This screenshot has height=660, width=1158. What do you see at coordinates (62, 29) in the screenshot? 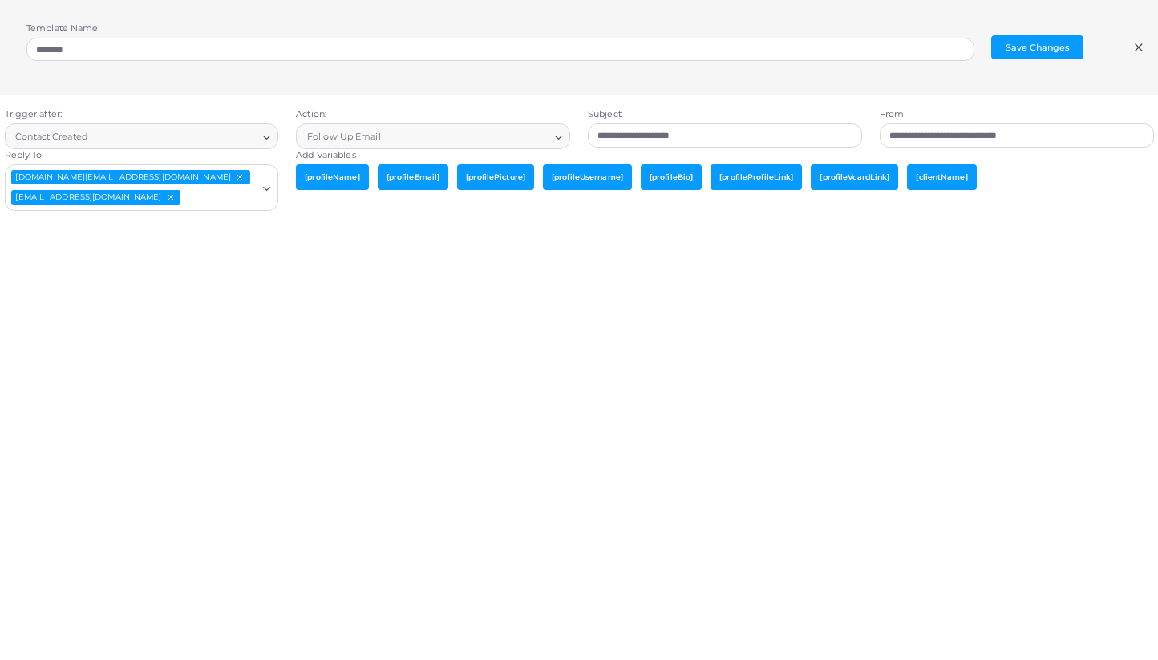
I see `label: Template Name` at bounding box center [62, 29].